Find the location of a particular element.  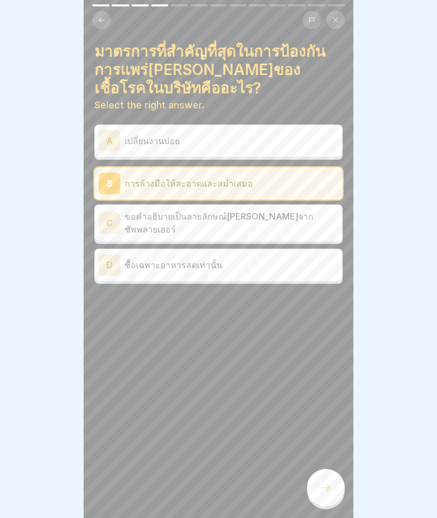

div: D is located at coordinates (110, 265).